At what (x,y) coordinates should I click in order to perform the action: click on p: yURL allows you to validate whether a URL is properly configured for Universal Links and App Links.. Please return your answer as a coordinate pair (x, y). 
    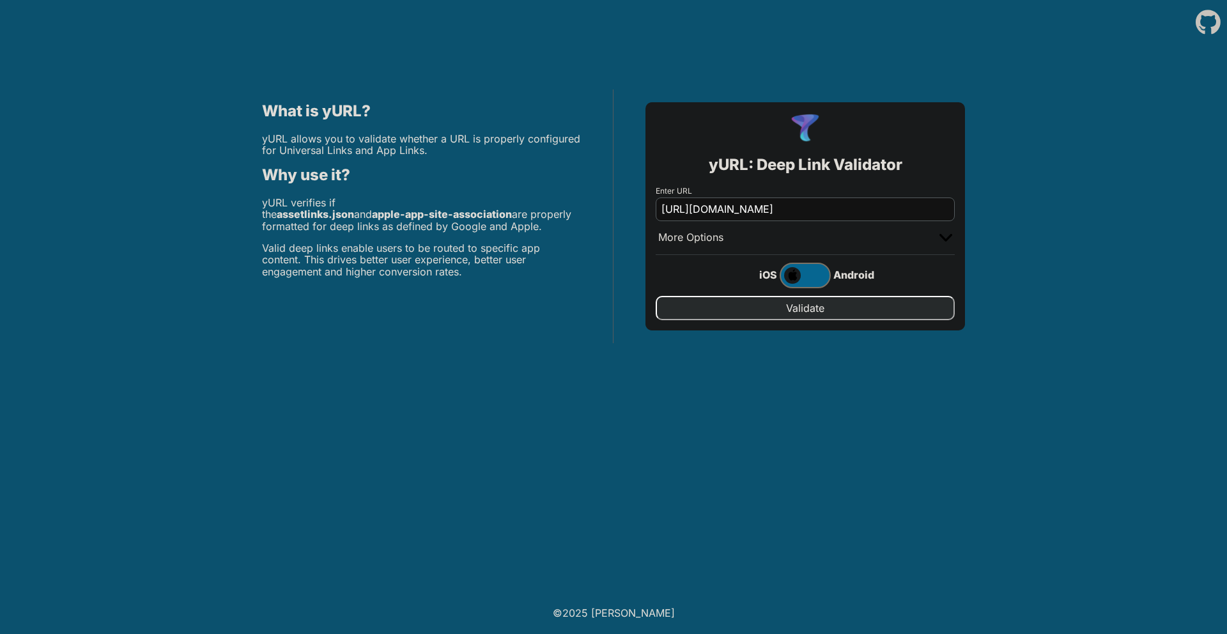
    Looking at the image, I should click on (421, 144).